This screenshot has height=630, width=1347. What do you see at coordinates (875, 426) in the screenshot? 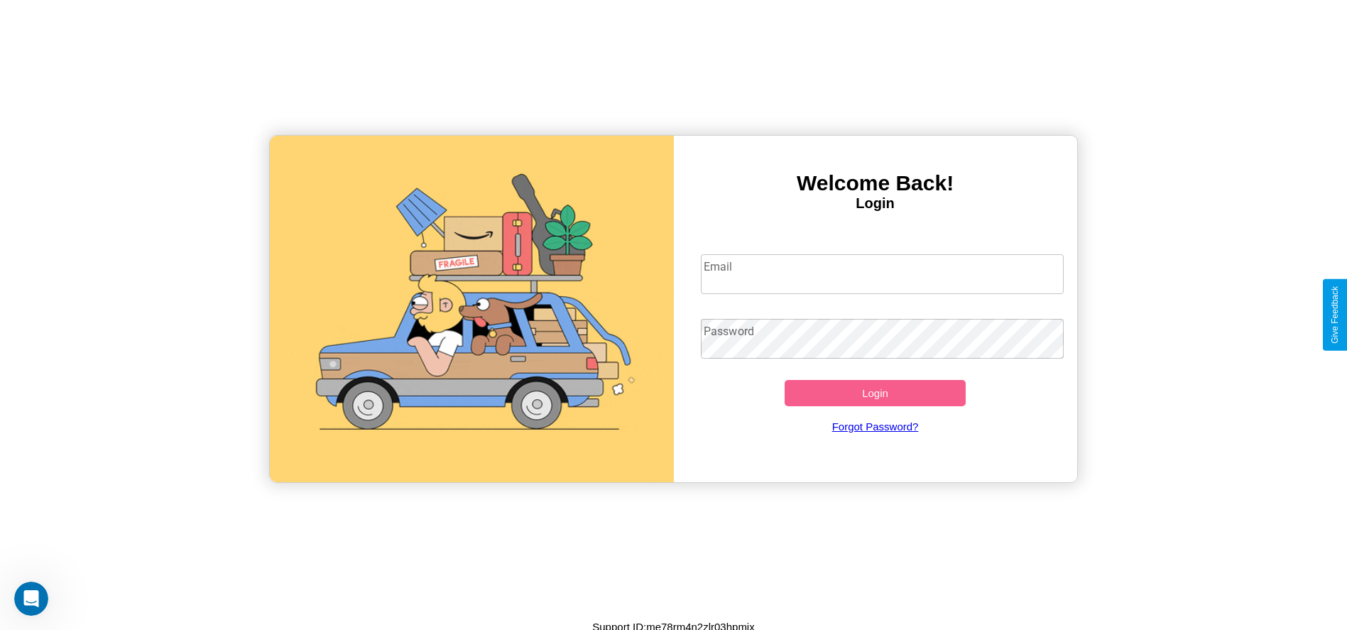
I see `a: Forgot Password?` at bounding box center [875, 426].